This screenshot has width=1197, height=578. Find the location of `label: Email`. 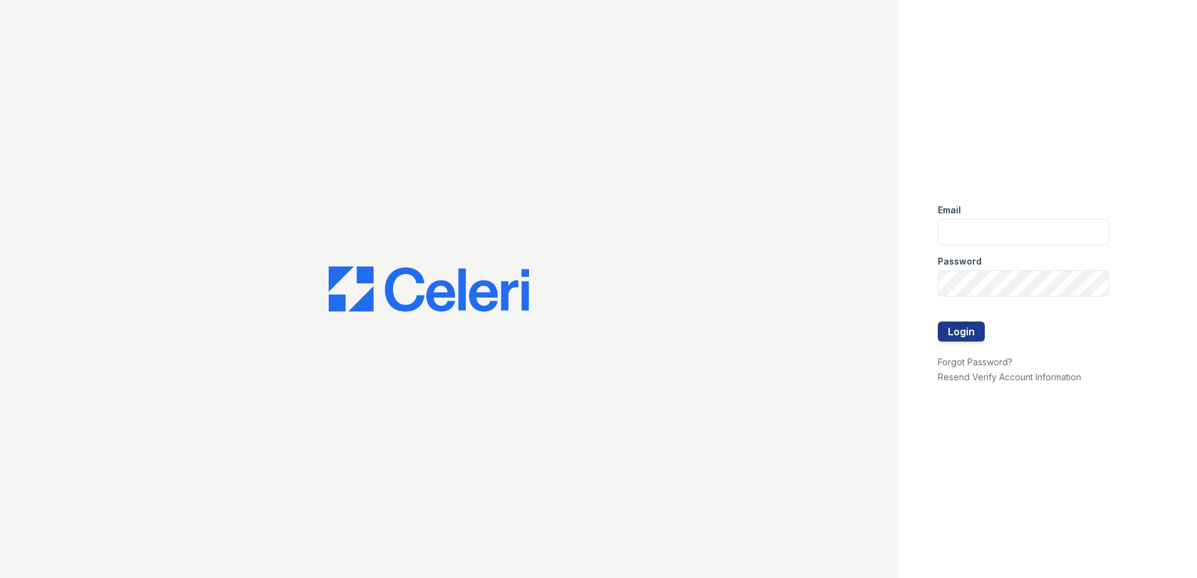

label: Email is located at coordinates (949, 210).